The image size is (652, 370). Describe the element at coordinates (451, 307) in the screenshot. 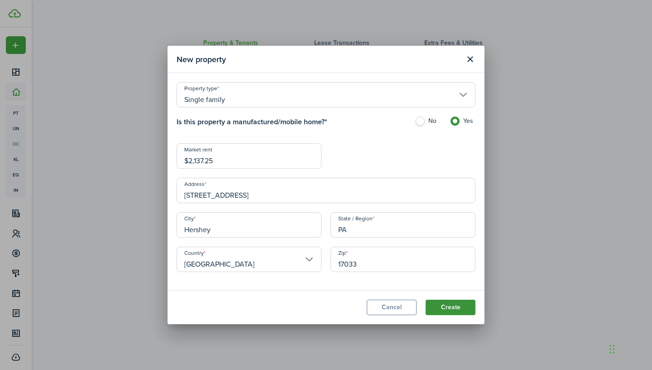

I see `button: Create` at that location.